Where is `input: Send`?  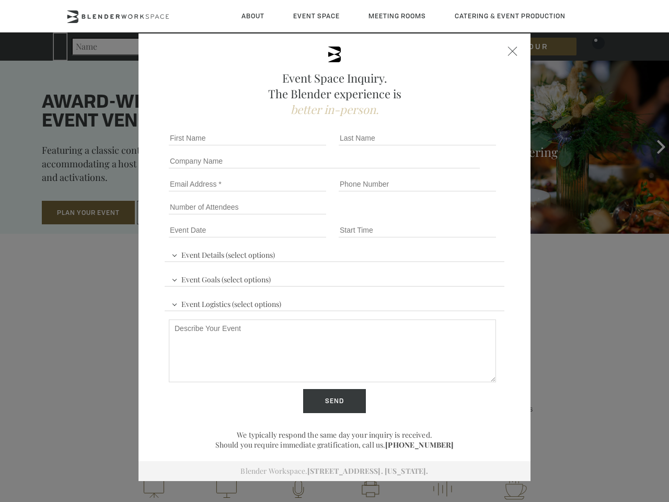
input: Send is located at coordinates (335, 401).